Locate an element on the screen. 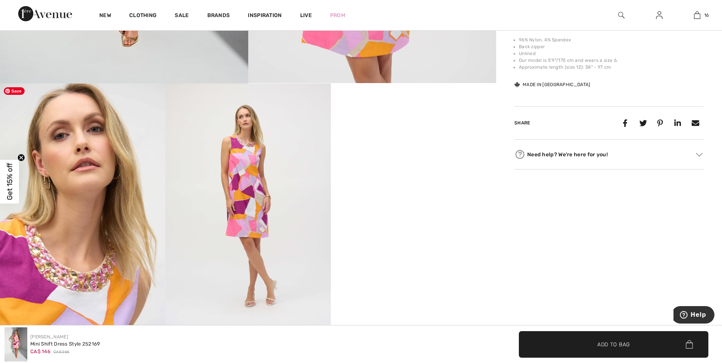 The height and width of the screenshot is (363, 722). a: Sale is located at coordinates (182, 16).